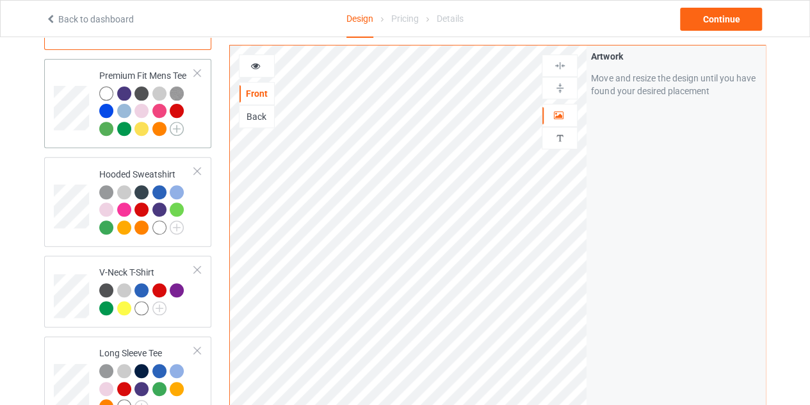  Describe the element at coordinates (721, 19) in the screenshot. I see `div: Continue` at that location.